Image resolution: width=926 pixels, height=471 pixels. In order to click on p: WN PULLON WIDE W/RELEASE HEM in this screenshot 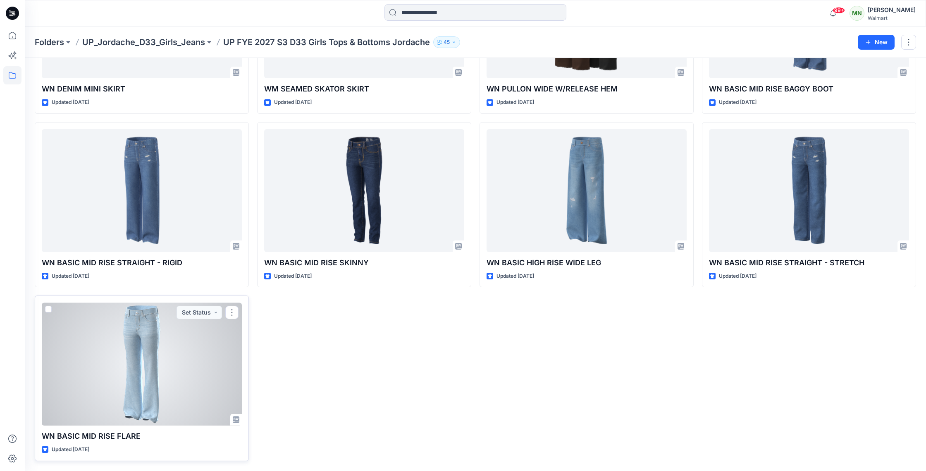, I will do `click(587, 89)`.